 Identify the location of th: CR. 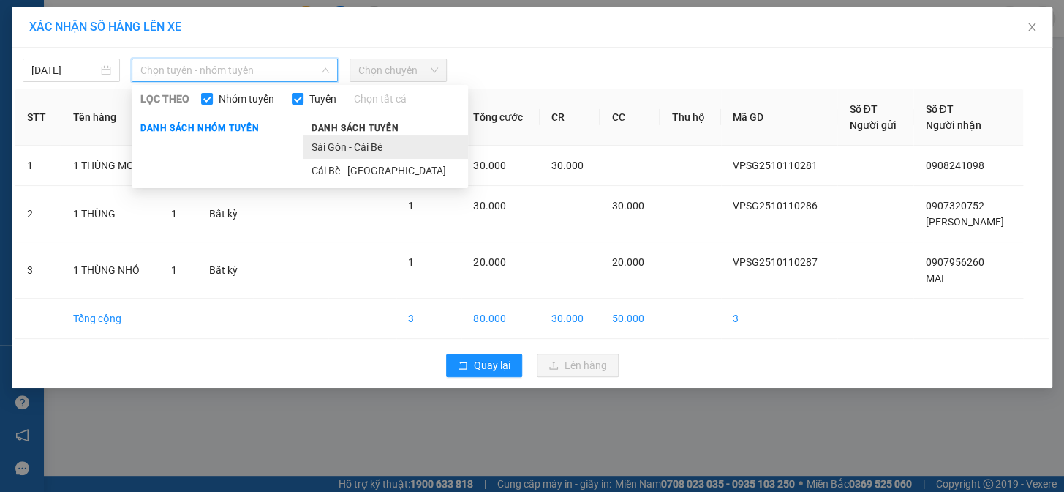
(570, 117).